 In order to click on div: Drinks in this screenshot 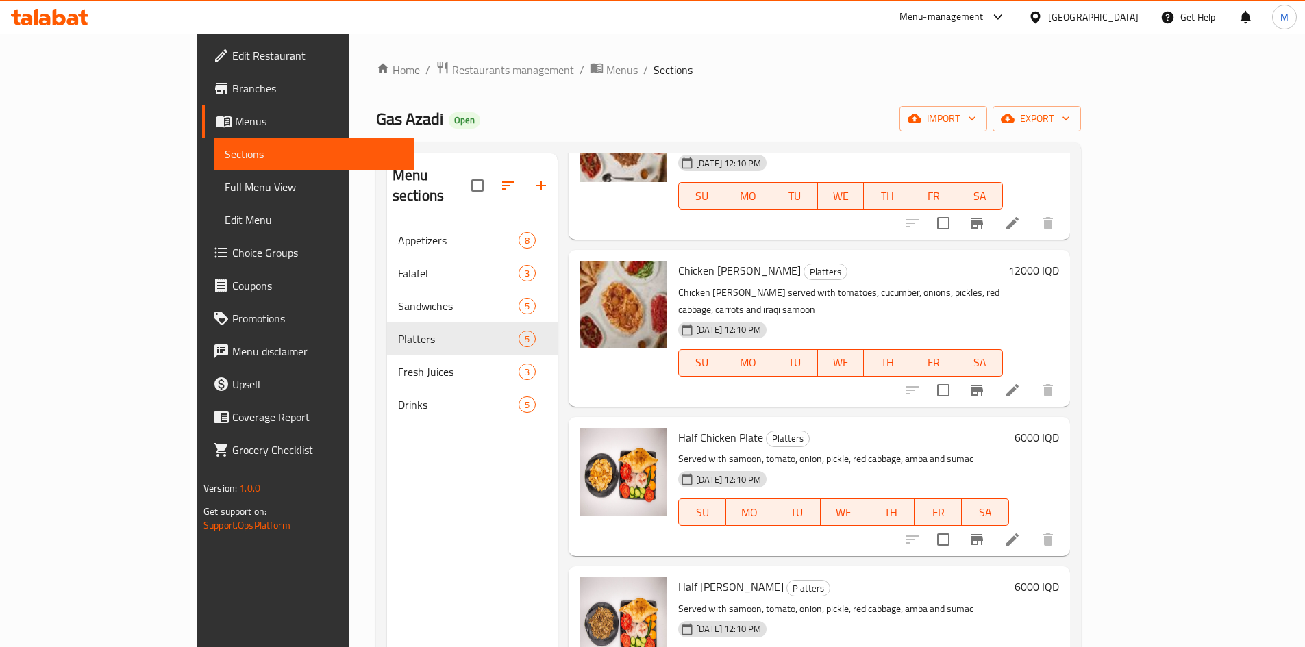, I will do `click(458, 405)`.